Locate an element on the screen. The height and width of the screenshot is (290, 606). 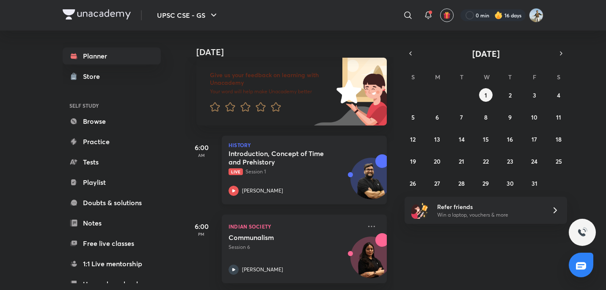
p: PM is located at coordinates (202, 234).